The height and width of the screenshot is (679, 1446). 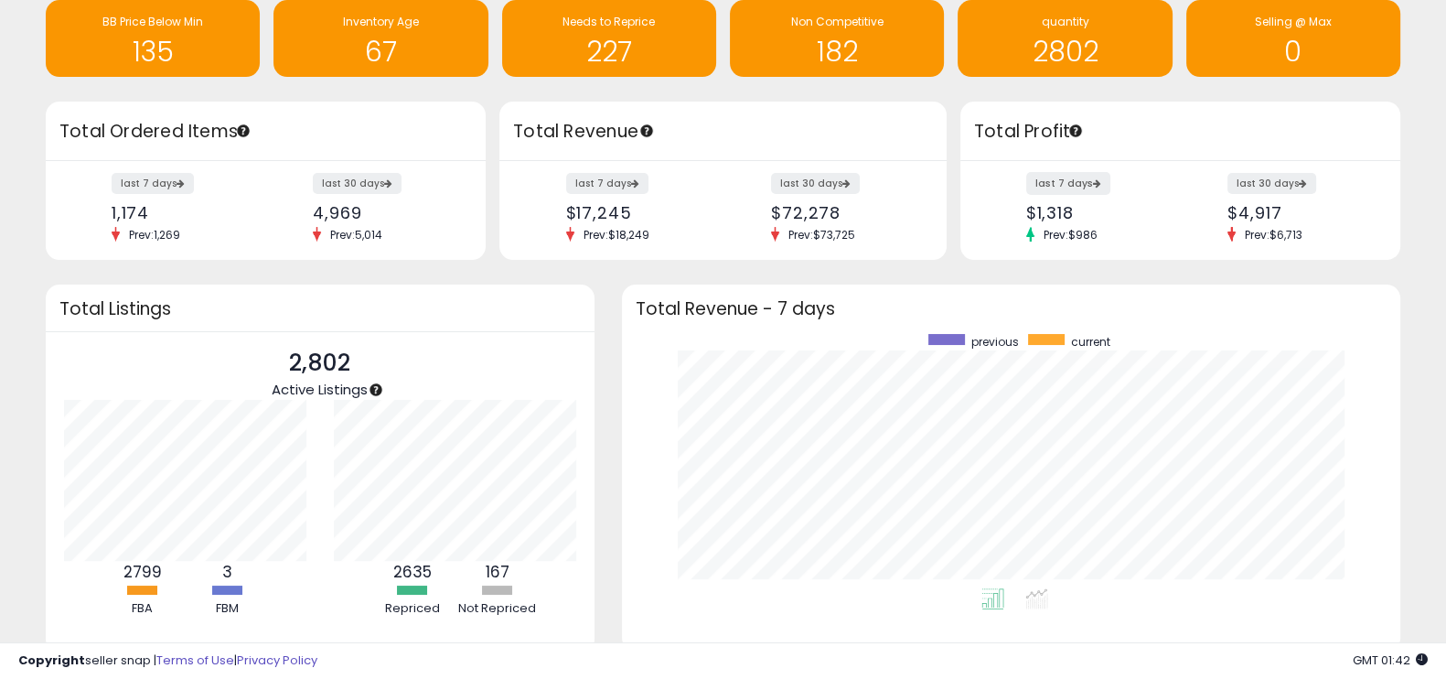 I want to click on a: Privacy Policy, so click(x=277, y=660).